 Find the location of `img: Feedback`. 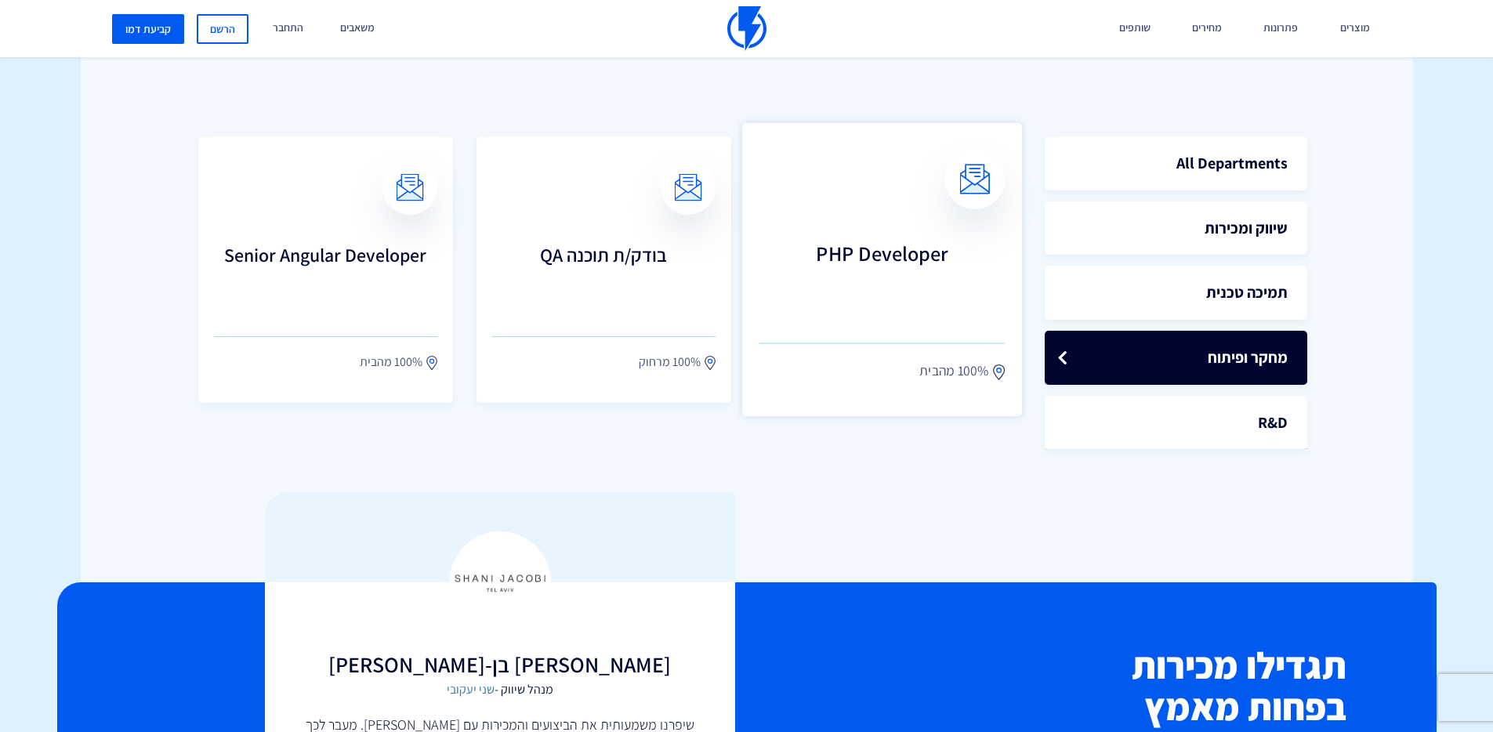

img: Feedback is located at coordinates (500, 582).